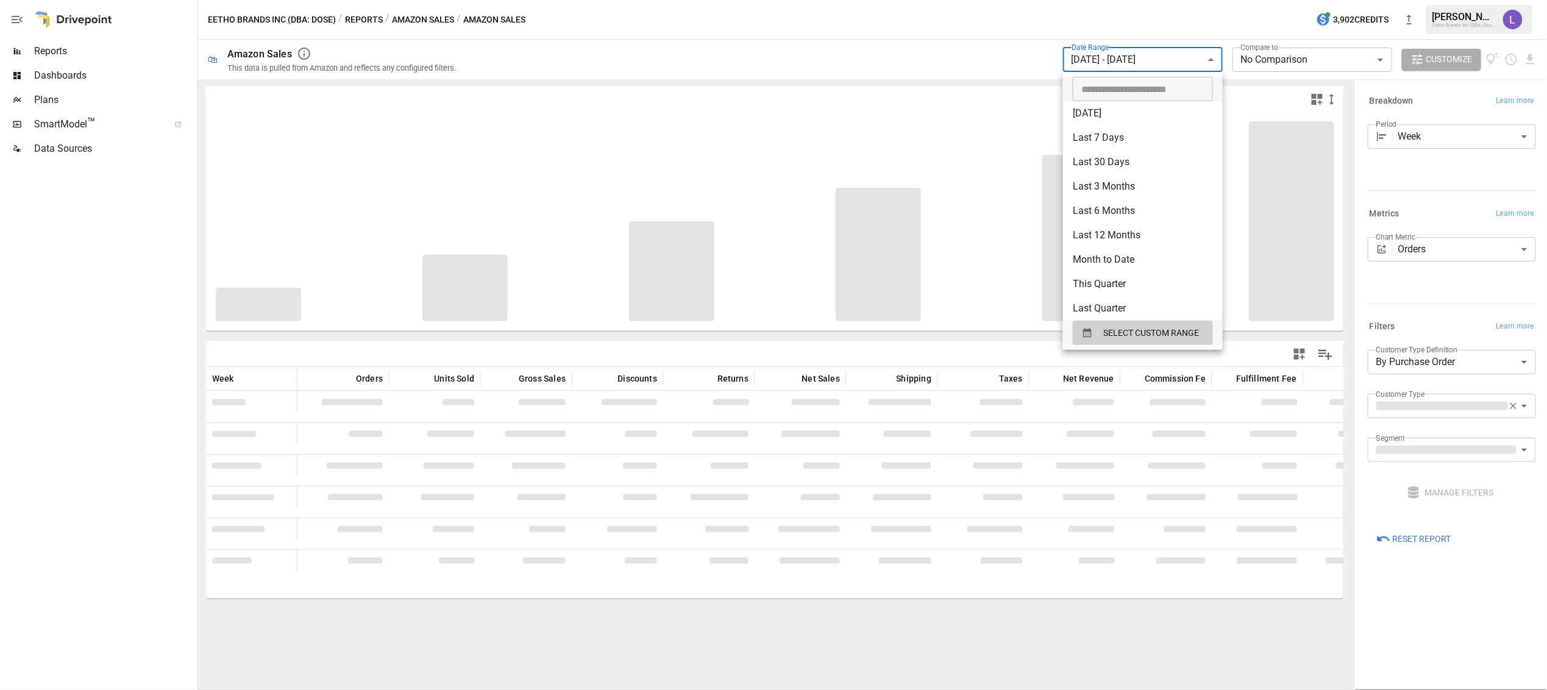 The height and width of the screenshot is (690, 1547). I want to click on li: Month to Date, so click(1143, 260).